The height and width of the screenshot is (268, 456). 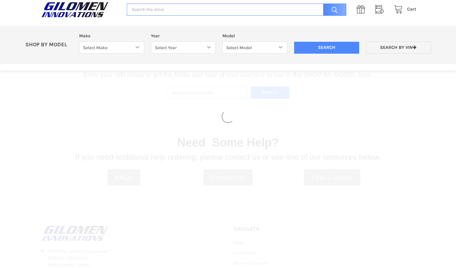 I want to click on img: GILOMEN INNOVATIONS, so click(x=75, y=10).